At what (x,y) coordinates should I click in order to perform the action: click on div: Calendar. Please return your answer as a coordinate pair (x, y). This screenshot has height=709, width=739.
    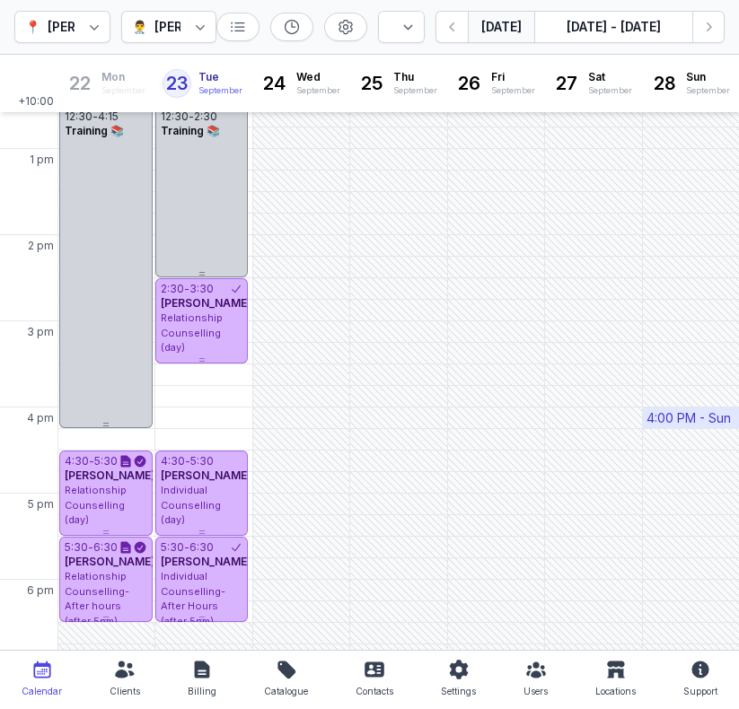
    Looking at the image, I should click on (41, 691).